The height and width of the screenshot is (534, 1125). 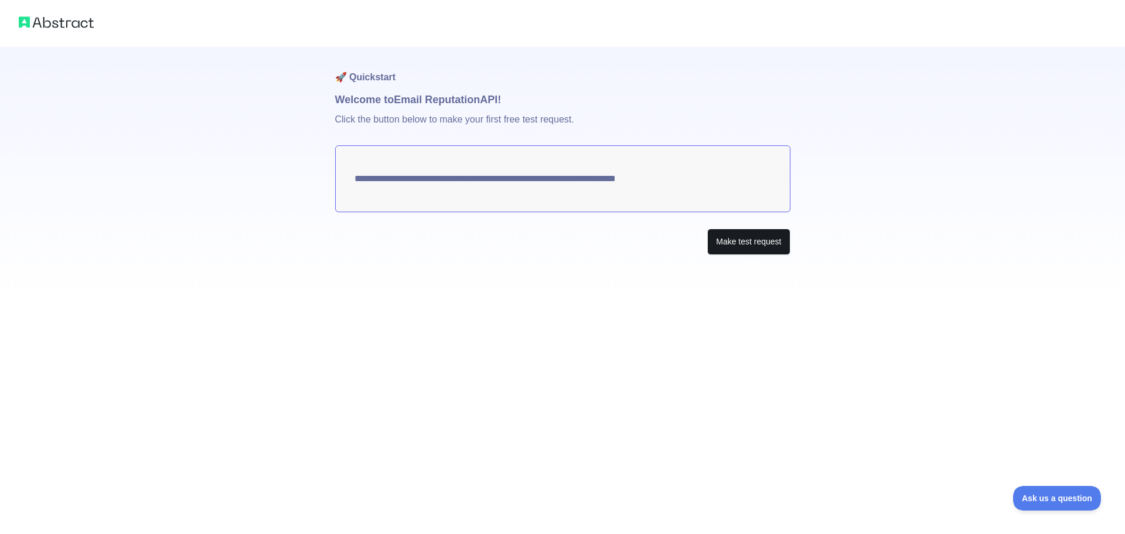 What do you see at coordinates (562, 69) in the screenshot?
I see `h1: 🚀 Quickstart` at bounding box center [562, 69].